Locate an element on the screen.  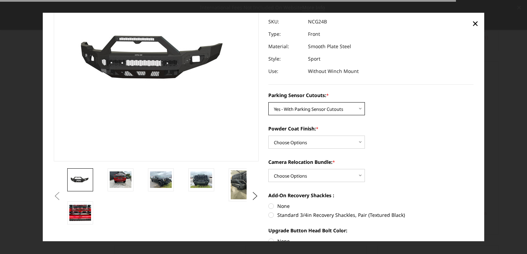
button: Previous is located at coordinates (57, 197).